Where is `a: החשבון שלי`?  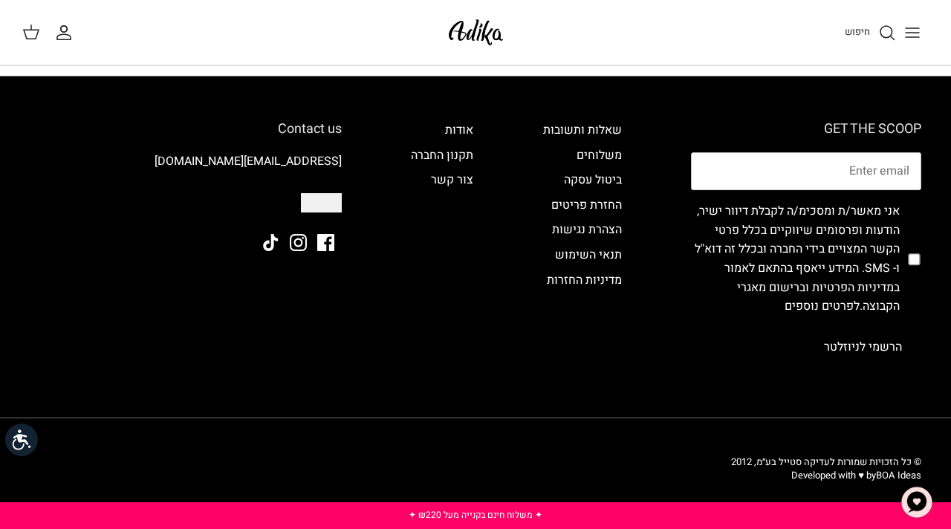 a: החשבון שלי is located at coordinates (67, 33).